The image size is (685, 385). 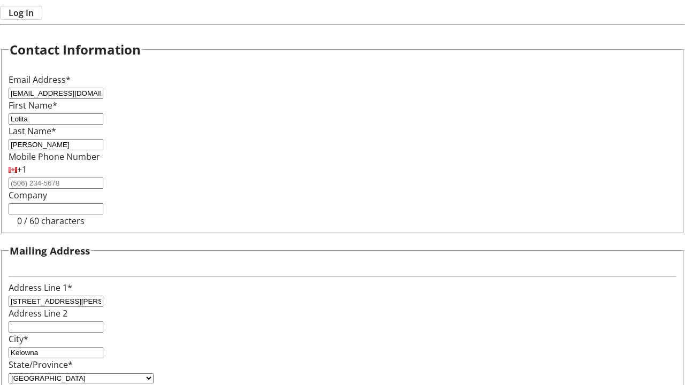 What do you see at coordinates (32, 131) in the screenshot?
I see `label: Last Name*` at bounding box center [32, 131].